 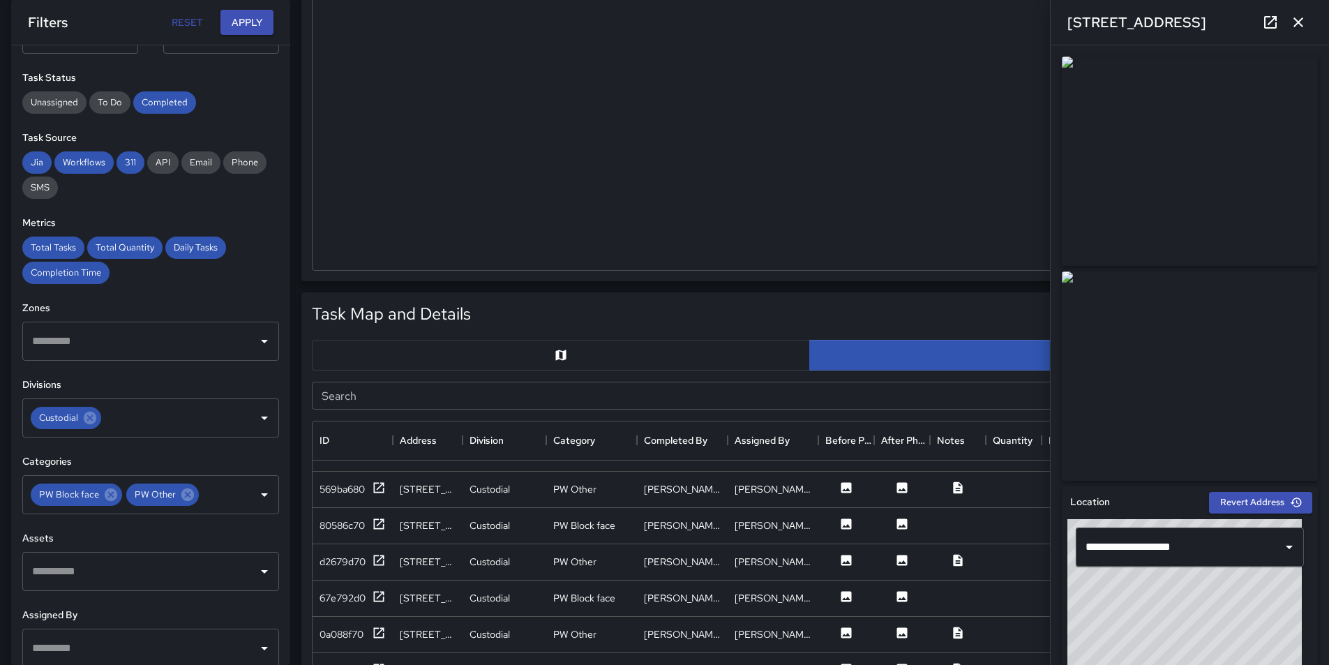 What do you see at coordinates (84, 162) in the screenshot?
I see `div: Workflows` at bounding box center [84, 162].